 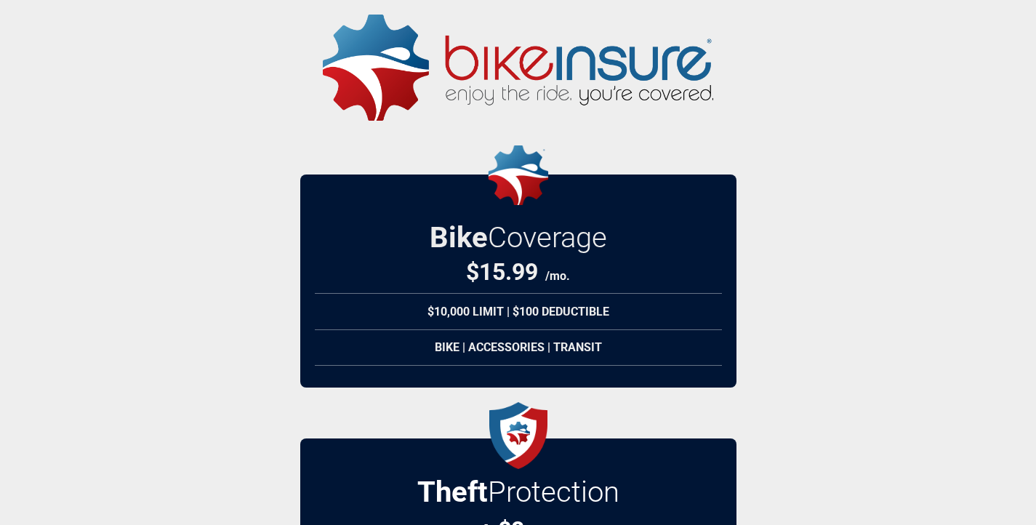 I want to click on strong: Theft, so click(x=452, y=491).